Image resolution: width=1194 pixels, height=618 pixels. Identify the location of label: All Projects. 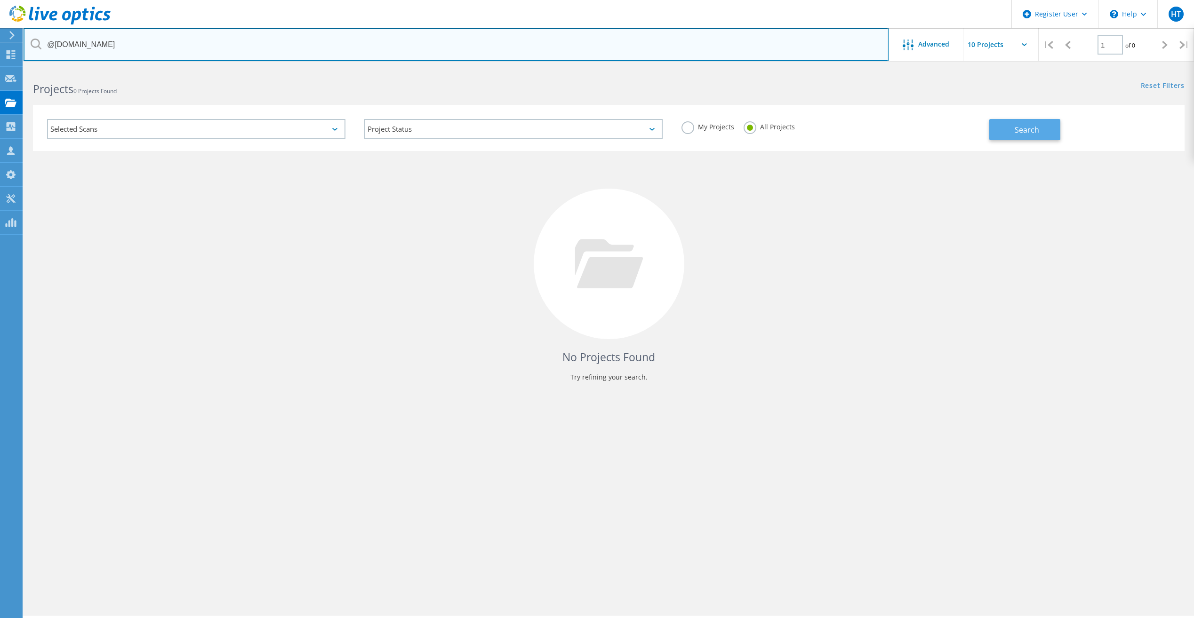
(769, 126).